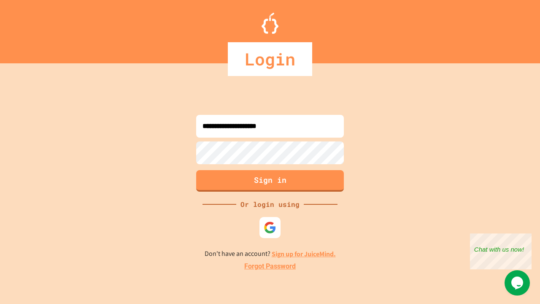 This screenshot has height=304, width=540. Describe the element at coordinates (270, 180) in the screenshot. I see `button: Sign in` at that location.